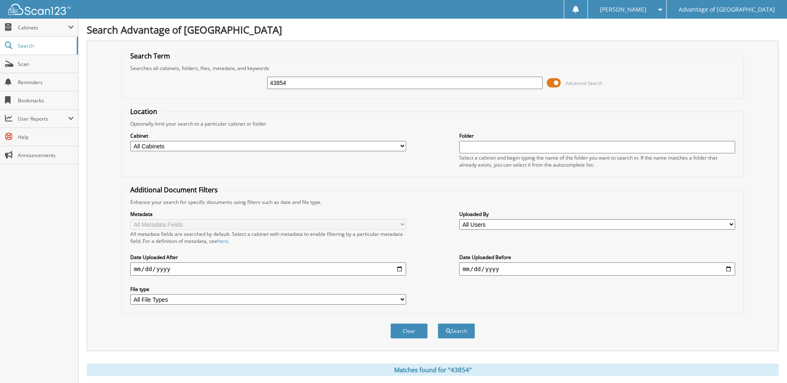 This screenshot has width=787, height=383. I want to click on label: Uploaded By, so click(597, 214).